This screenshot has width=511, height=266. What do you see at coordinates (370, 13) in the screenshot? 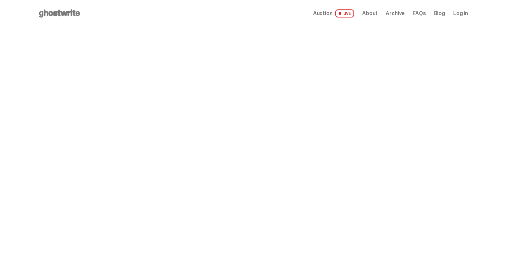
I see `span: About` at bounding box center [370, 13].